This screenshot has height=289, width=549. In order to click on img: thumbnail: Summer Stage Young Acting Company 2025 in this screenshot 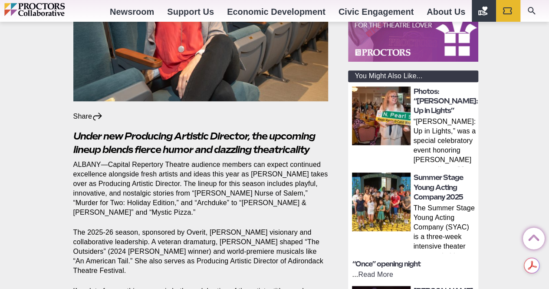, I will do `click(381, 201)`.